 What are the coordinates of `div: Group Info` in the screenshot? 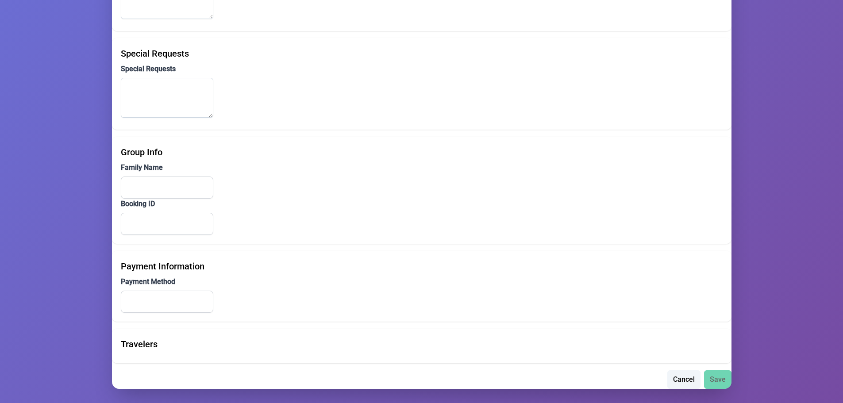 It's located at (422, 152).